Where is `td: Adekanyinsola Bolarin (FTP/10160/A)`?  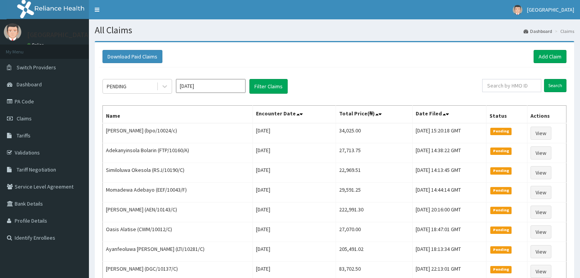
td: Adekanyinsola Bolarin (FTP/10160/A) is located at coordinates (178, 153).